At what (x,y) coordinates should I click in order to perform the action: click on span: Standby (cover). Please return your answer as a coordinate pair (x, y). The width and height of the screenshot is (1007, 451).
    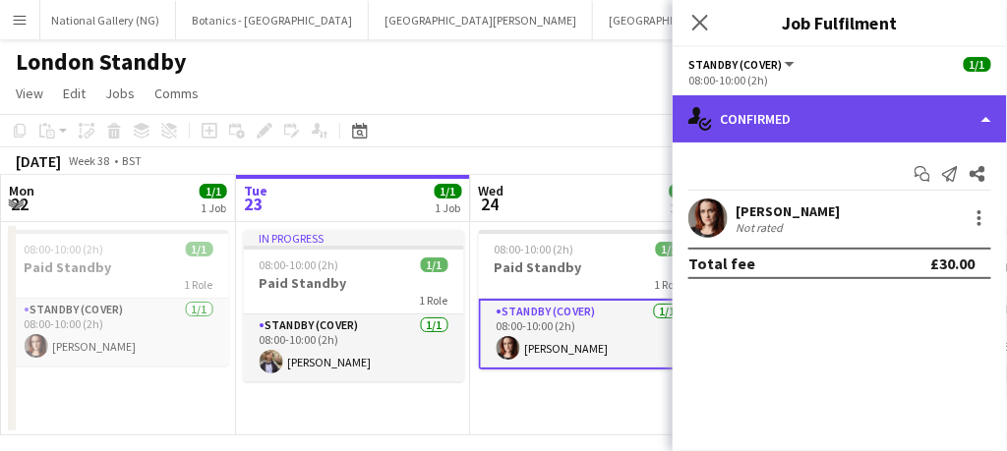
    Looking at the image, I should click on (735, 64).